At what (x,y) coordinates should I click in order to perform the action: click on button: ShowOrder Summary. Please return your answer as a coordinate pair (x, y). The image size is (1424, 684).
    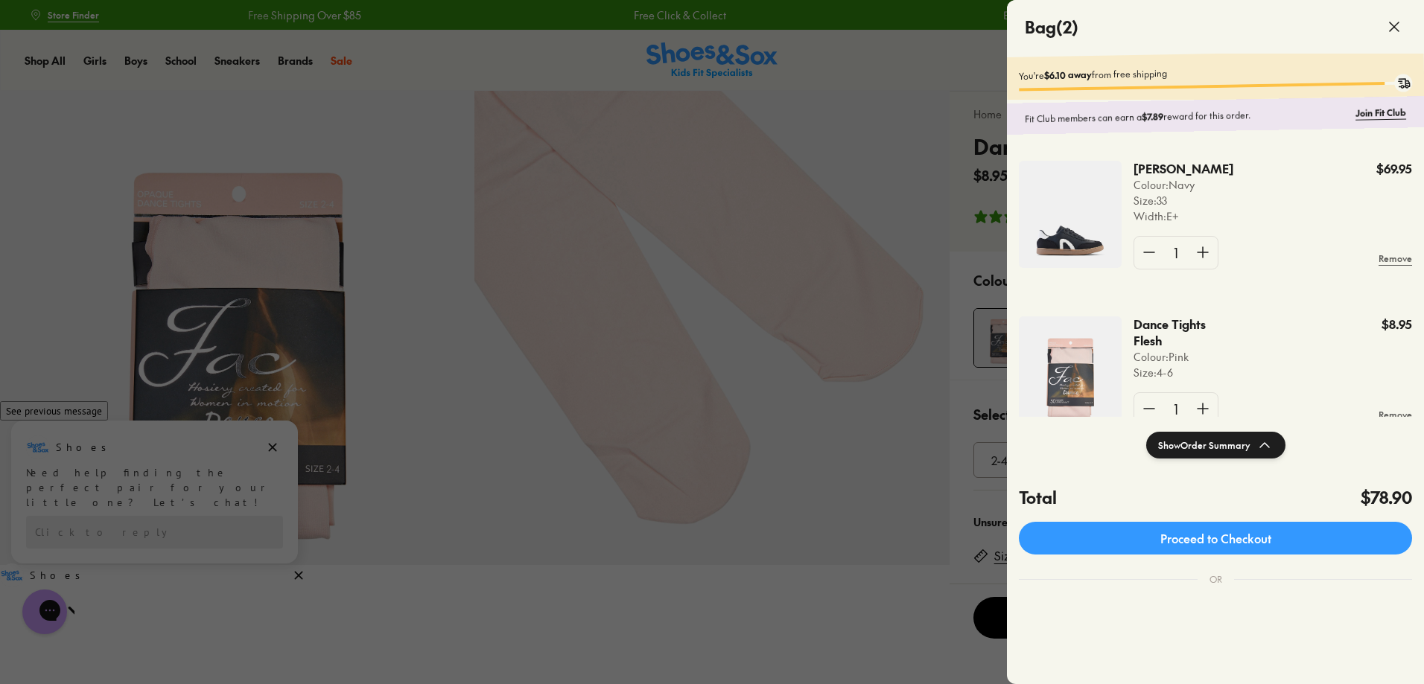
    Looking at the image, I should click on (1216, 445).